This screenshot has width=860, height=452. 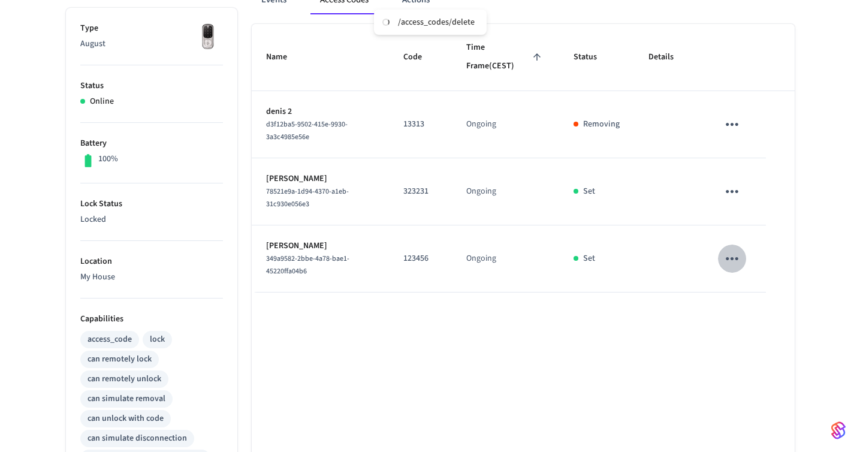 I want to click on p: 323231, so click(x=420, y=191).